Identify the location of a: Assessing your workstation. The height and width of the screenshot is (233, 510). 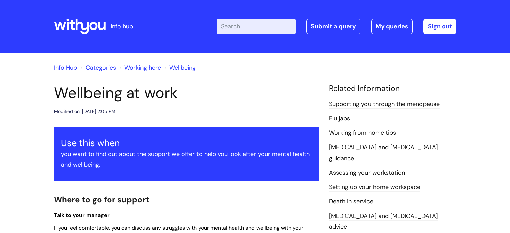
(366, 173).